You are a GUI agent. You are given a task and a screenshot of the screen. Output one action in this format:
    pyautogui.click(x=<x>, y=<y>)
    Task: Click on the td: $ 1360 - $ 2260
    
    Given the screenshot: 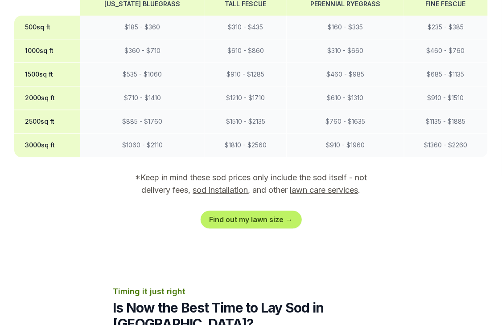 What is the action you would take?
    pyautogui.click(x=445, y=145)
    